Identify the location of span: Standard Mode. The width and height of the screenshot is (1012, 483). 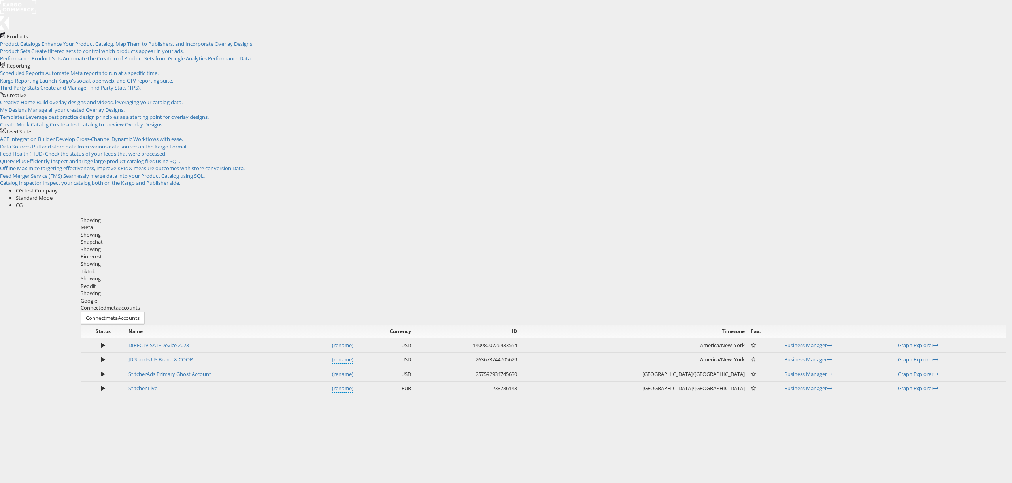
(34, 198).